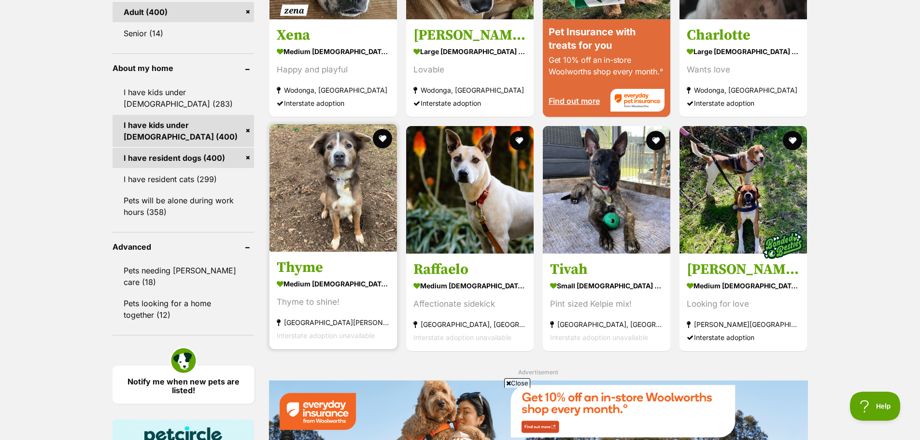  What do you see at coordinates (470, 269) in the screenshot?
I see `h3: Raffaelo` at bounding box center [470, 269].